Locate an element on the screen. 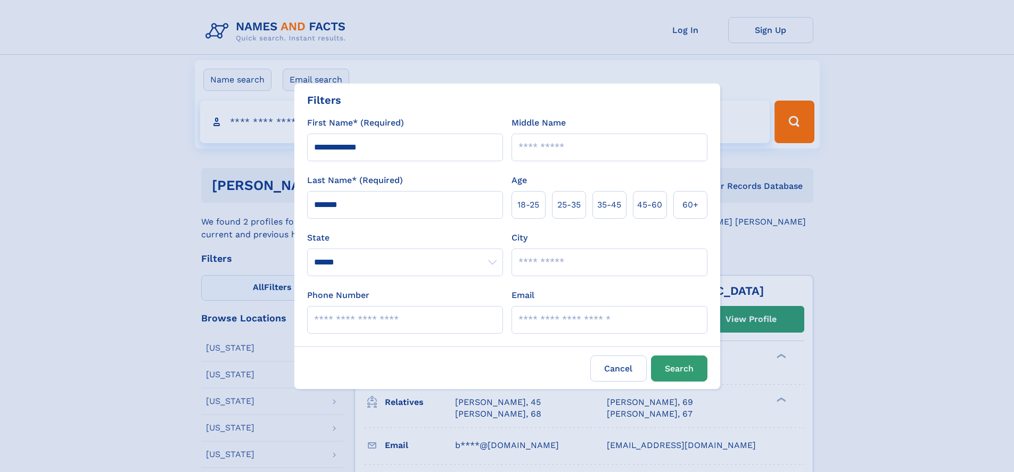  label: Email is located at coordinates (523, 295).